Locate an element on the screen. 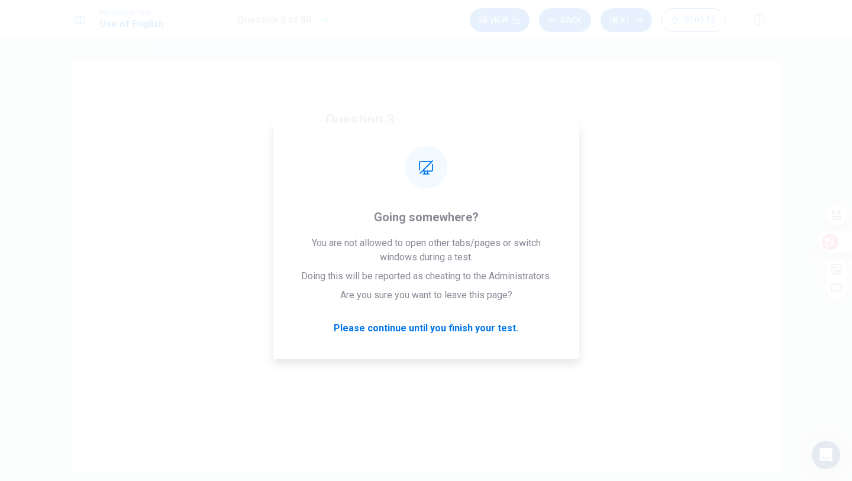 This screenshot has width=852, height=481. div: C is located at coordinates (340, 269).